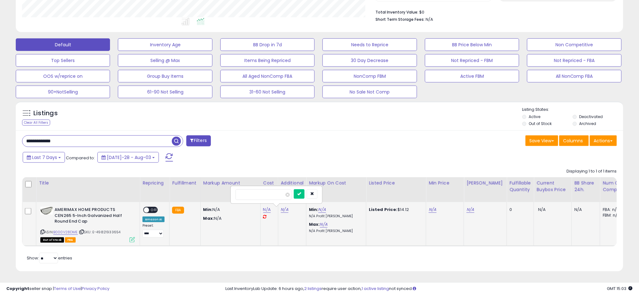 Image resolution: width=639 pixels, height=295 pixels. I want to click on label: Archived, so click(587, 124).